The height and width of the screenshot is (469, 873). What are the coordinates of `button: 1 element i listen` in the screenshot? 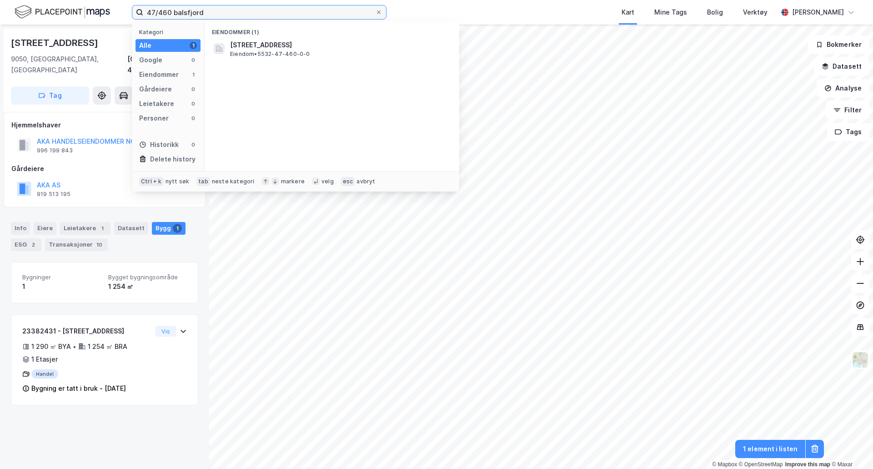 It's located at (770, 449).